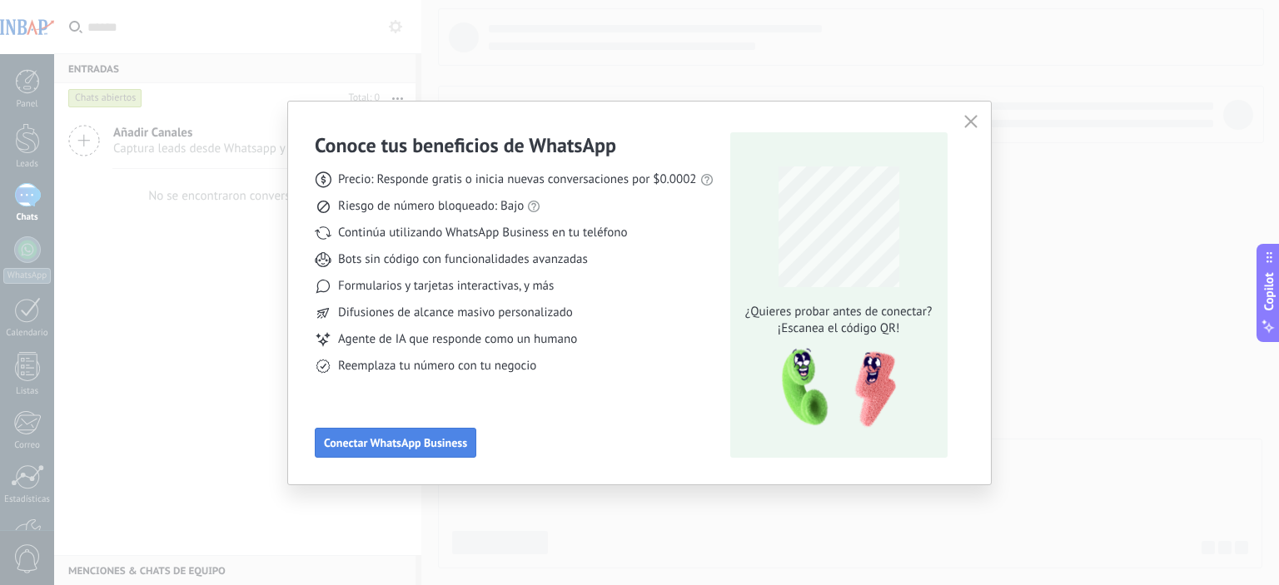 This screenshot has height=585, width=1279. What do you see at coordinates (395, 443) in the screenshot?
I see `span: Conectar WhatsApp Business` at bounding box center [395, 443].